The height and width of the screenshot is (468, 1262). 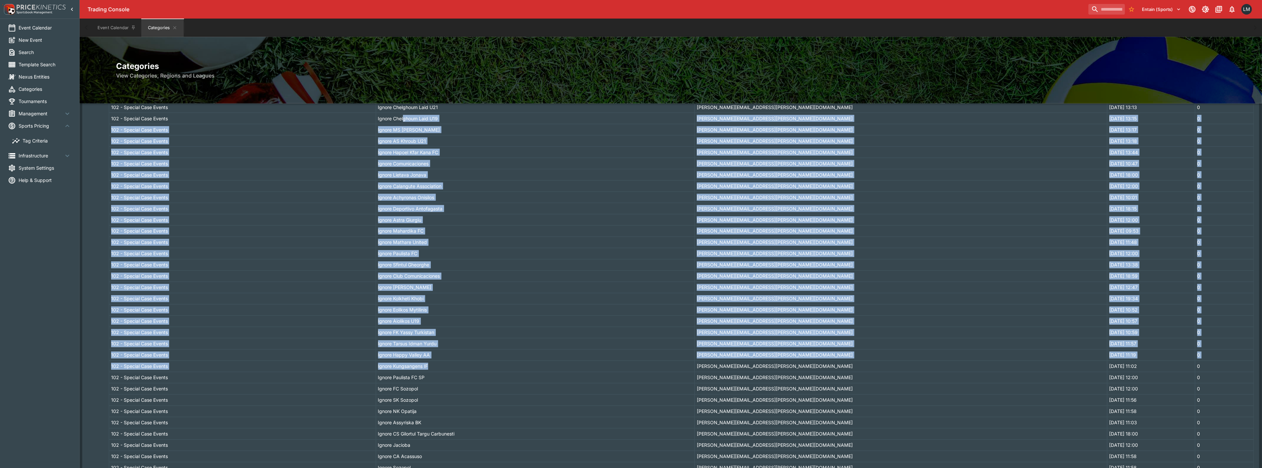 What do you see at coordinates (535, 164) in the screenshot?
I see `td: Ignore Comunicaciones` at bounding box center [535, 164].